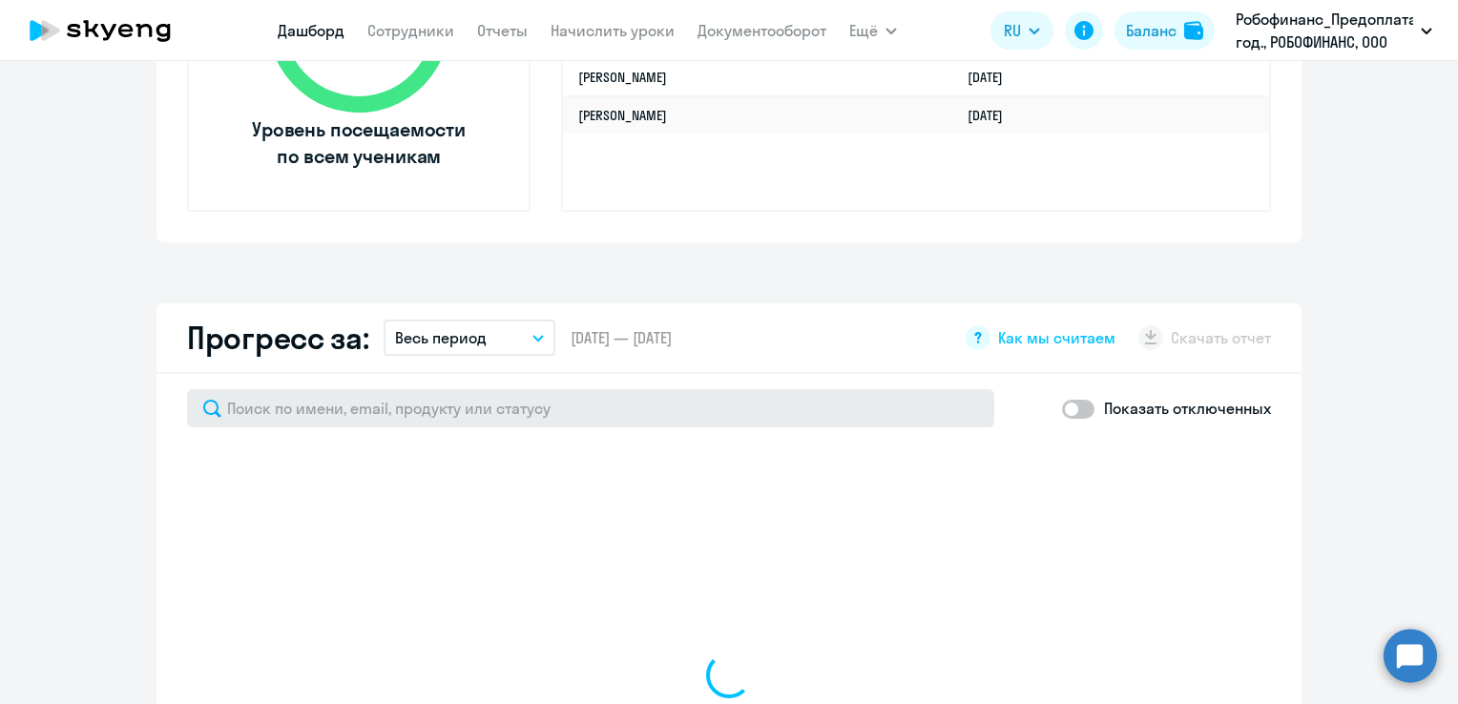 Image resolution: width=1458 pixels, height=704 pixels. What do you see at coordinates (1325, 31) in the screenshot?
I see `p: Робофинанс_Предоплата_Договор_2025 год., РОБОФИНАНС, ООО` at bounding box center [1325, 31].